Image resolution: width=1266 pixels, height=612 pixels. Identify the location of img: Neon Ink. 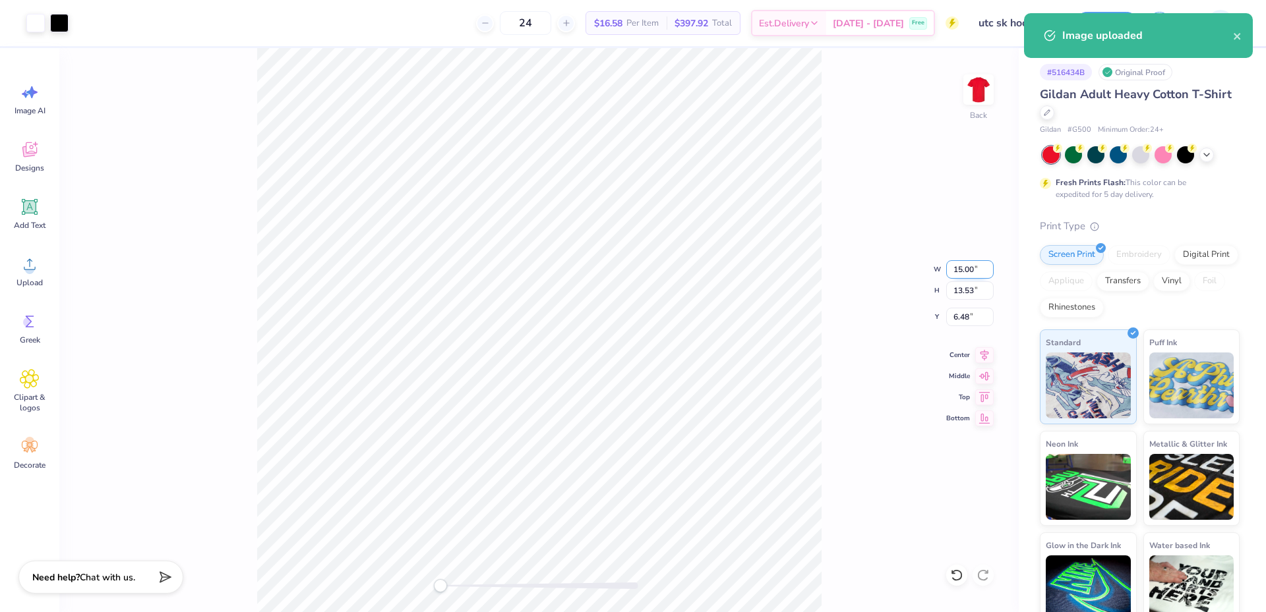
(1088, 487).